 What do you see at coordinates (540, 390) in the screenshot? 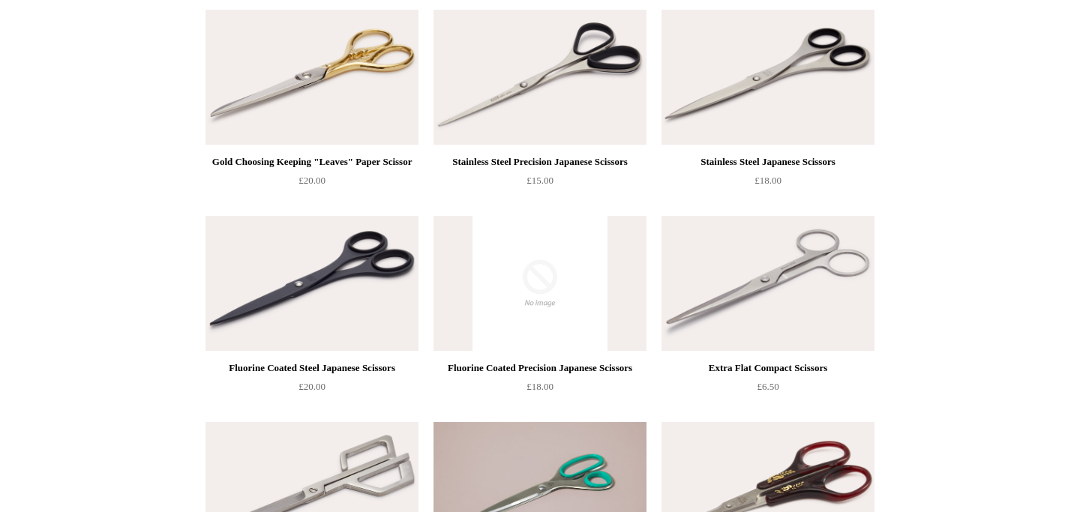
I see `a: Fluorine Coated Precision Japanese Scissors £18.00` at bounding box center [540, 390].